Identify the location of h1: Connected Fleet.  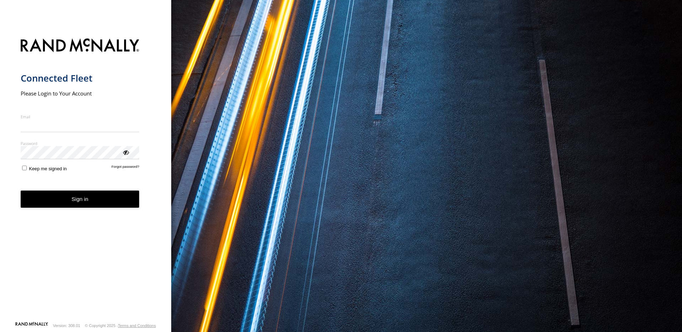
(80, 78).